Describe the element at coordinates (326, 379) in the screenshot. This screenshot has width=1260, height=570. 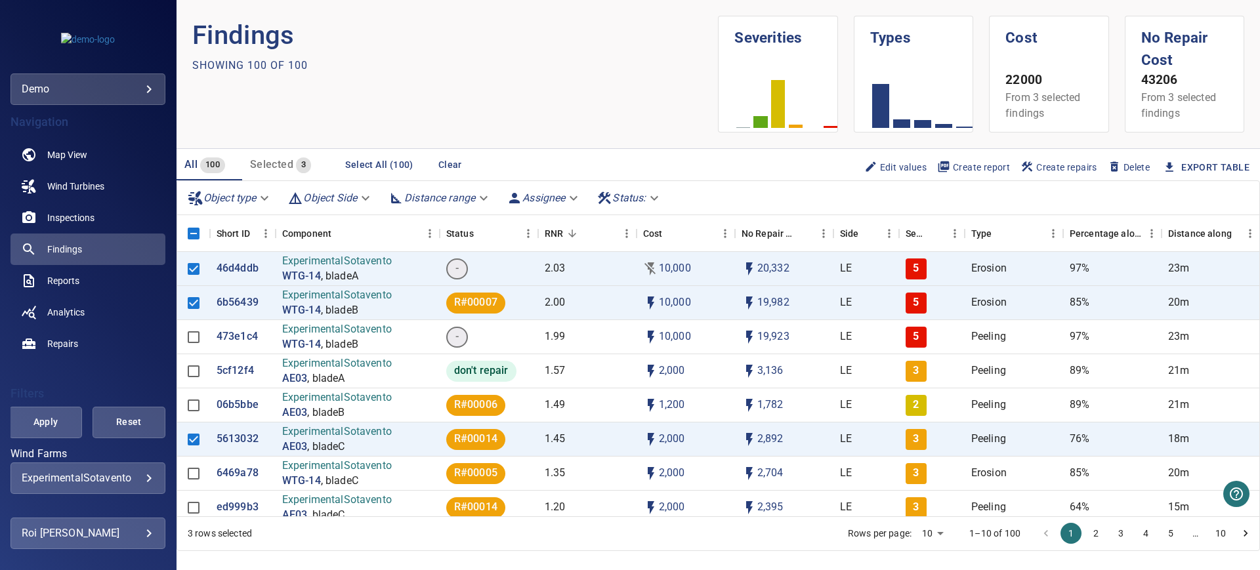
I see `p: , bladeA` at that location.